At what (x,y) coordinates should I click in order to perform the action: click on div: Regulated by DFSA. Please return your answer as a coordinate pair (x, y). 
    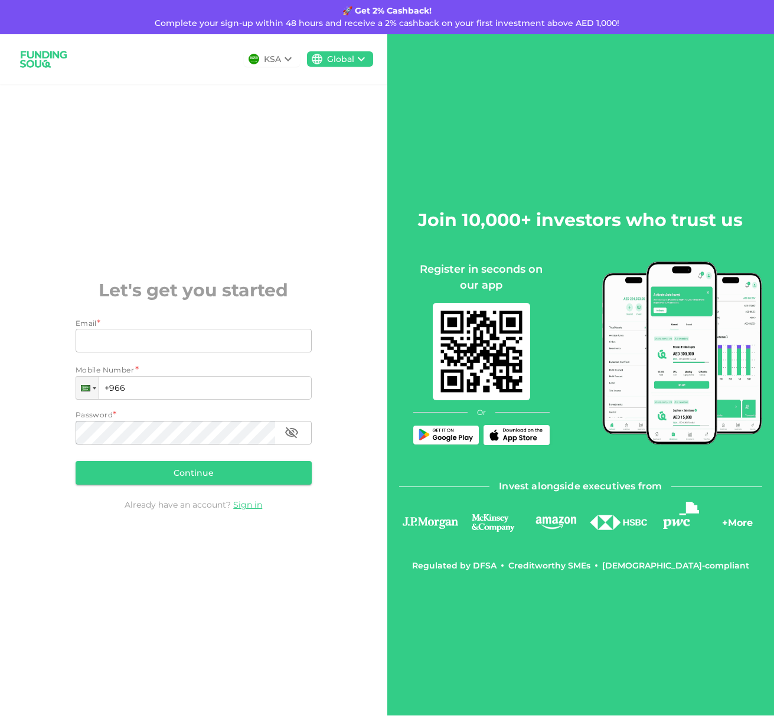
    Looking at the image, I should click on (454, 566).